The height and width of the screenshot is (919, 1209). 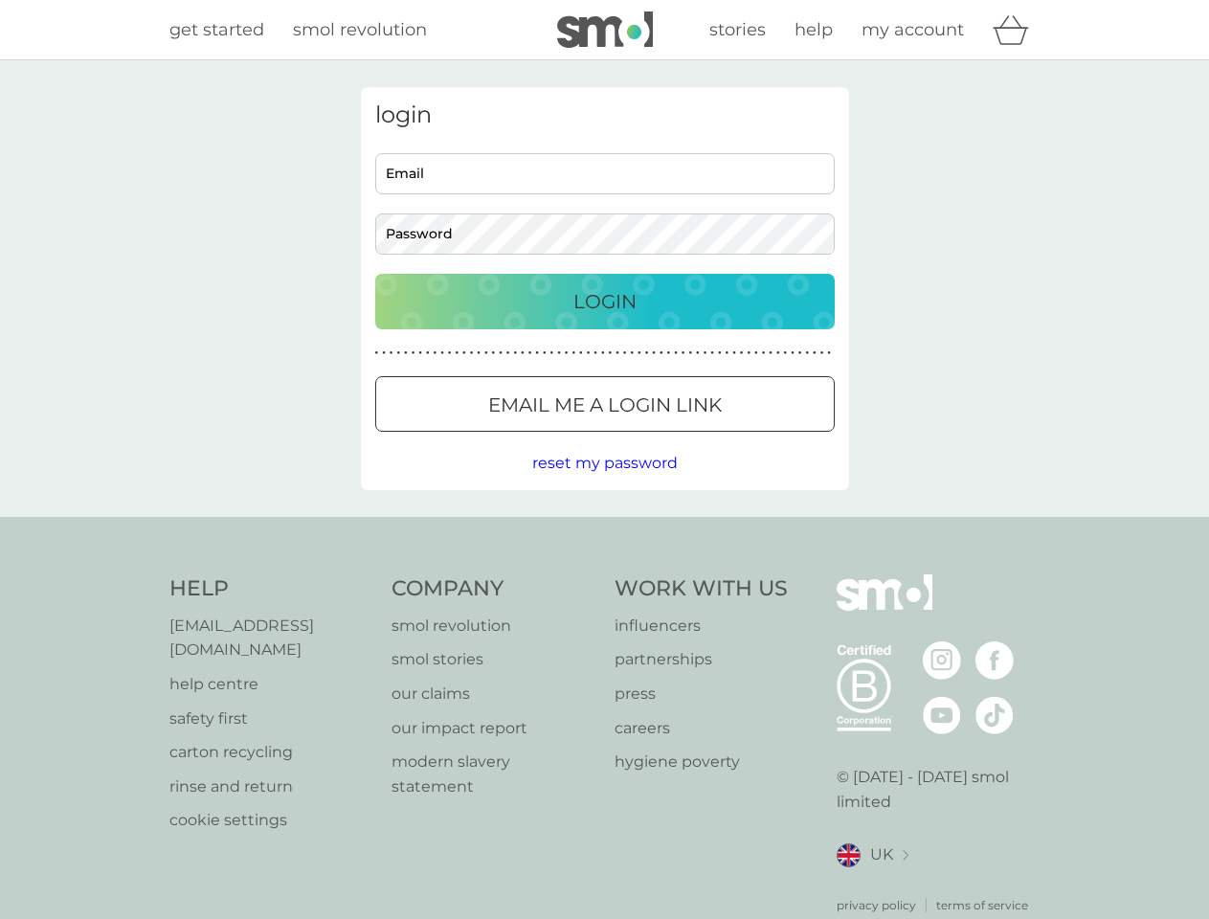 What do you see at coordinates (493, 626) in the screenshot?
I see `p: smol revolution` at bounding box center [493, 626].